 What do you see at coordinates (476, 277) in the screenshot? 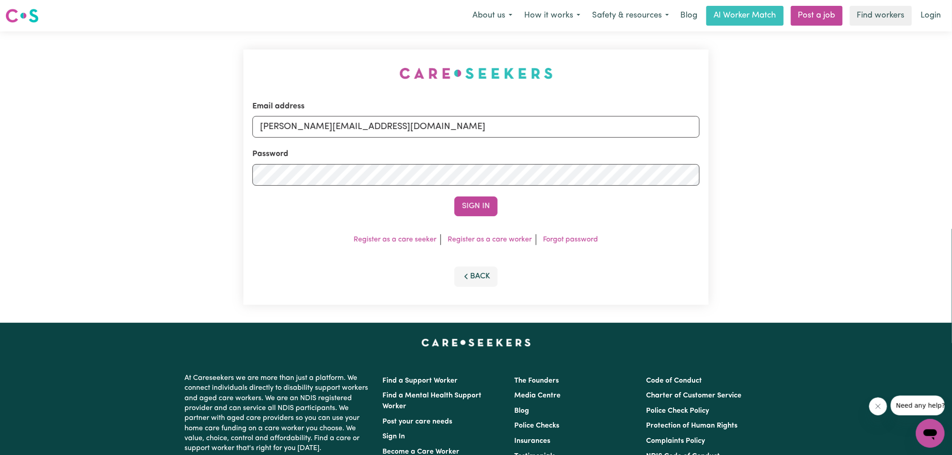
I see `button: Back` at bounding box center [476, 277].